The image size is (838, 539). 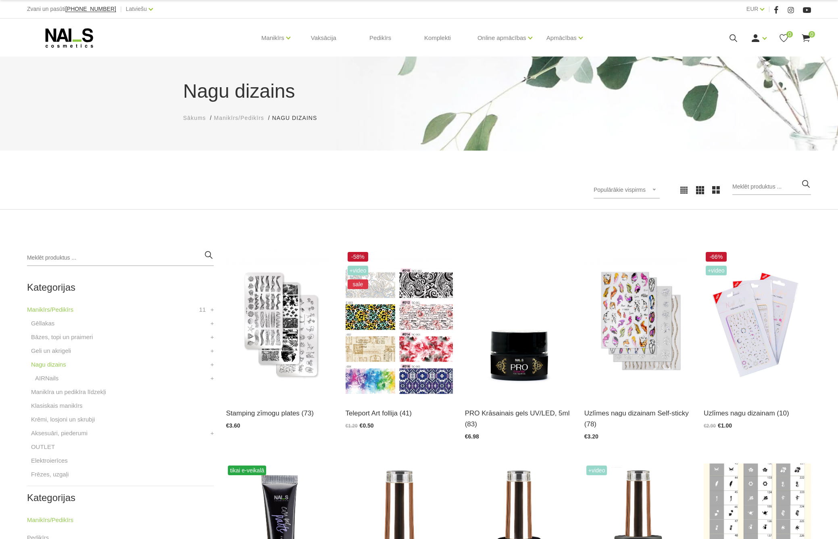 What do you see at coordinates (233, 425) in the screenshot?
I see `span: €3.60` at bounding box center [233, 425].